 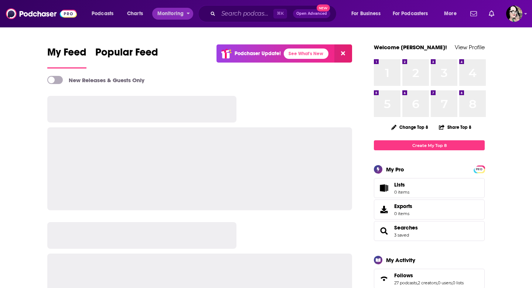 What do you see at coordinates (96, 80) in the screenshot?
I see `a: New Releases & Guests Only` at bounding box center [96, 80].